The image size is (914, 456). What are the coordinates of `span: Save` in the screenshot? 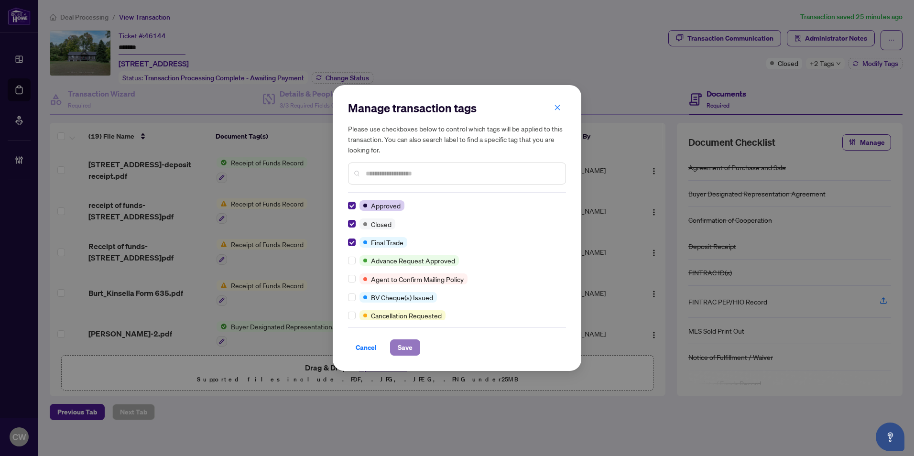 It's located at (405, 348).